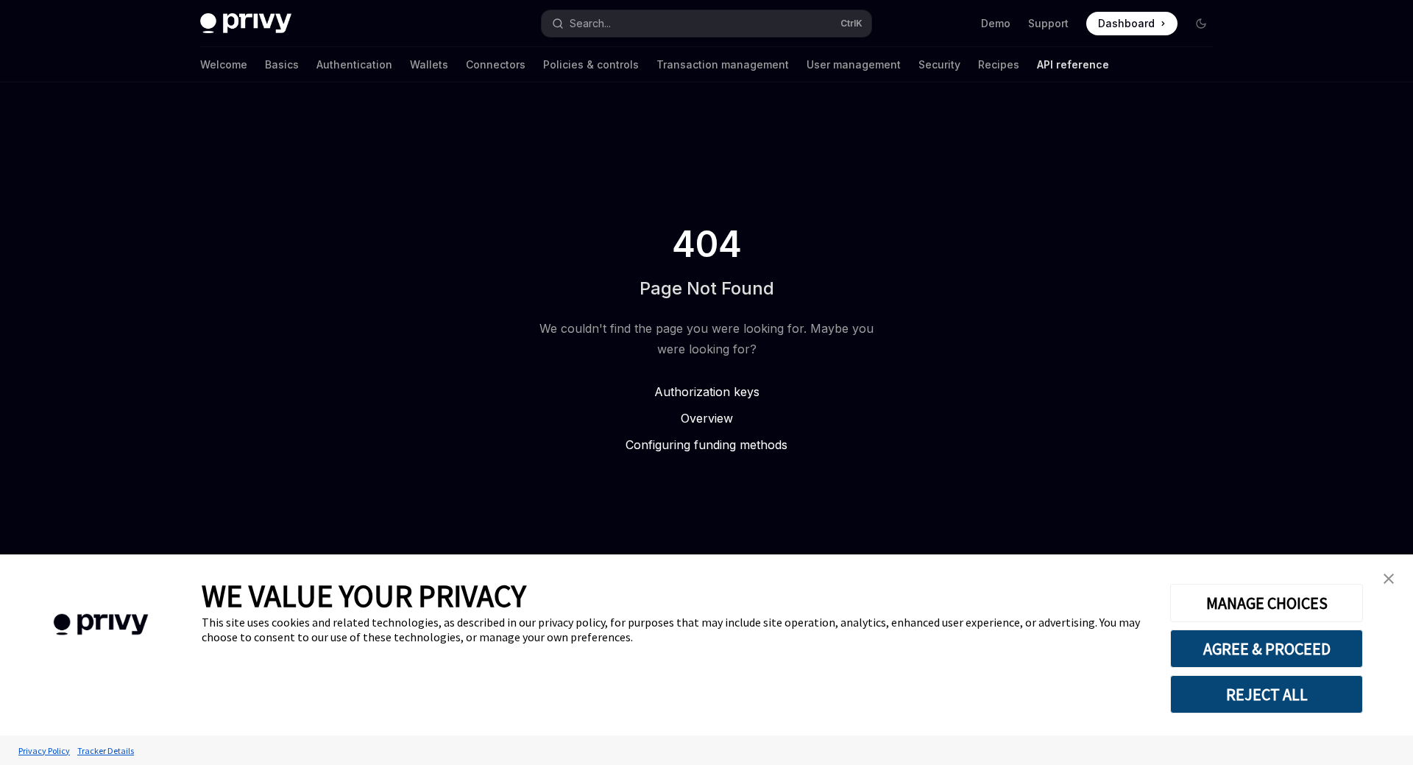 The width and height of the screenshot is (1413, 765). What do you see at coordinates (852, 24) in the screenshot?
I see `span: Ctrl K` at bounding box center [852, 24].